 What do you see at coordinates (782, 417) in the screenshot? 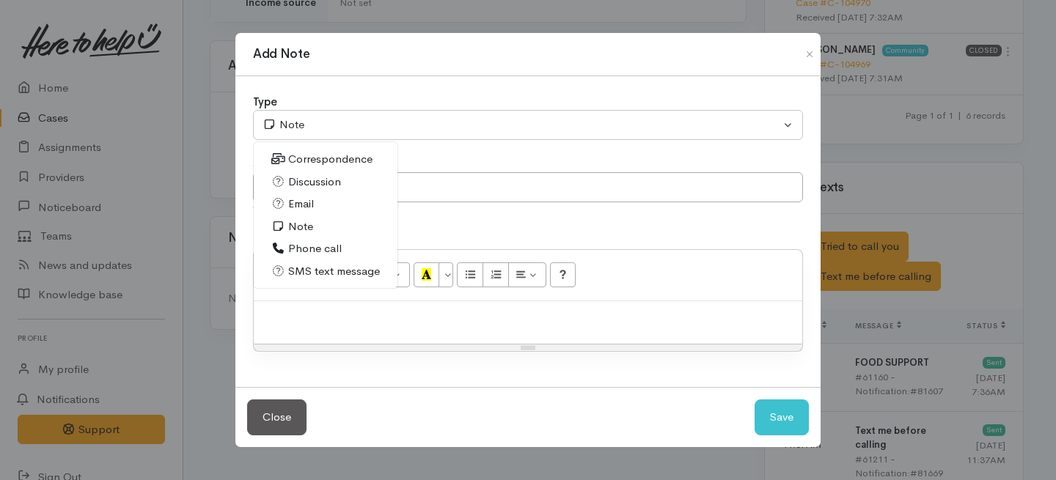
I see `button: Save` at bounding box center [782, 417].